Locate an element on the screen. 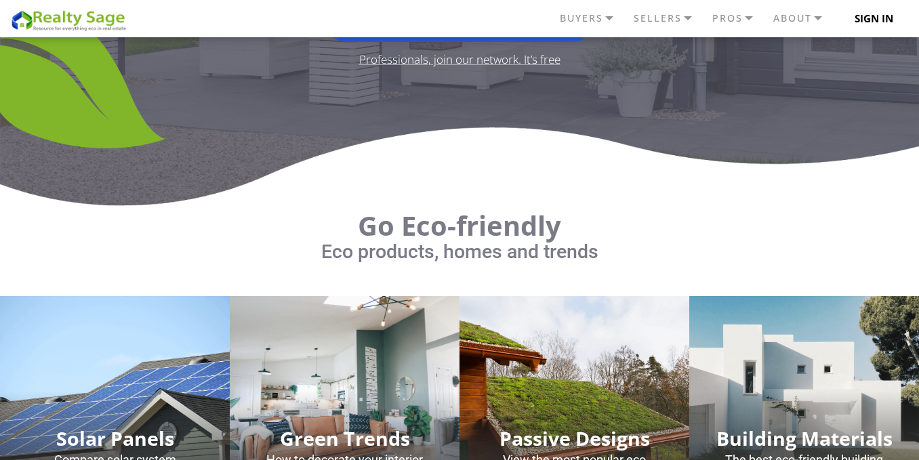  img: logo_orange.svg is located at coordinates (27, 27).